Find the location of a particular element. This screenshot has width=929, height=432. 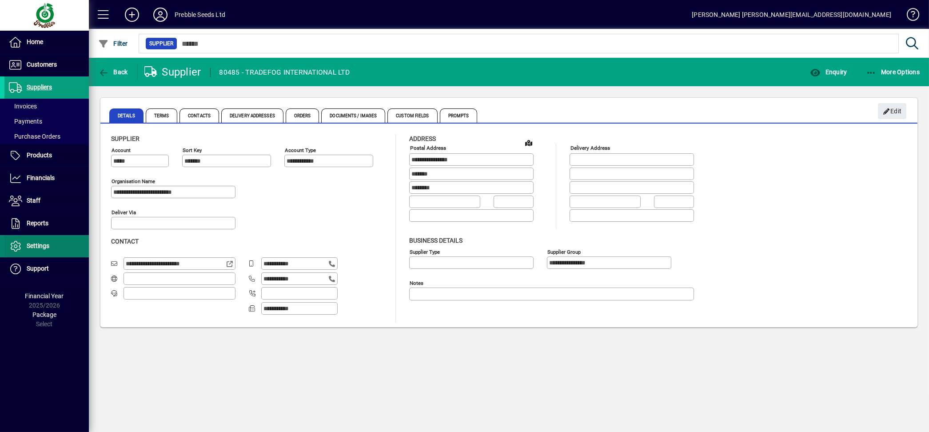

span: Contacts is located at coordinates (199, 116).